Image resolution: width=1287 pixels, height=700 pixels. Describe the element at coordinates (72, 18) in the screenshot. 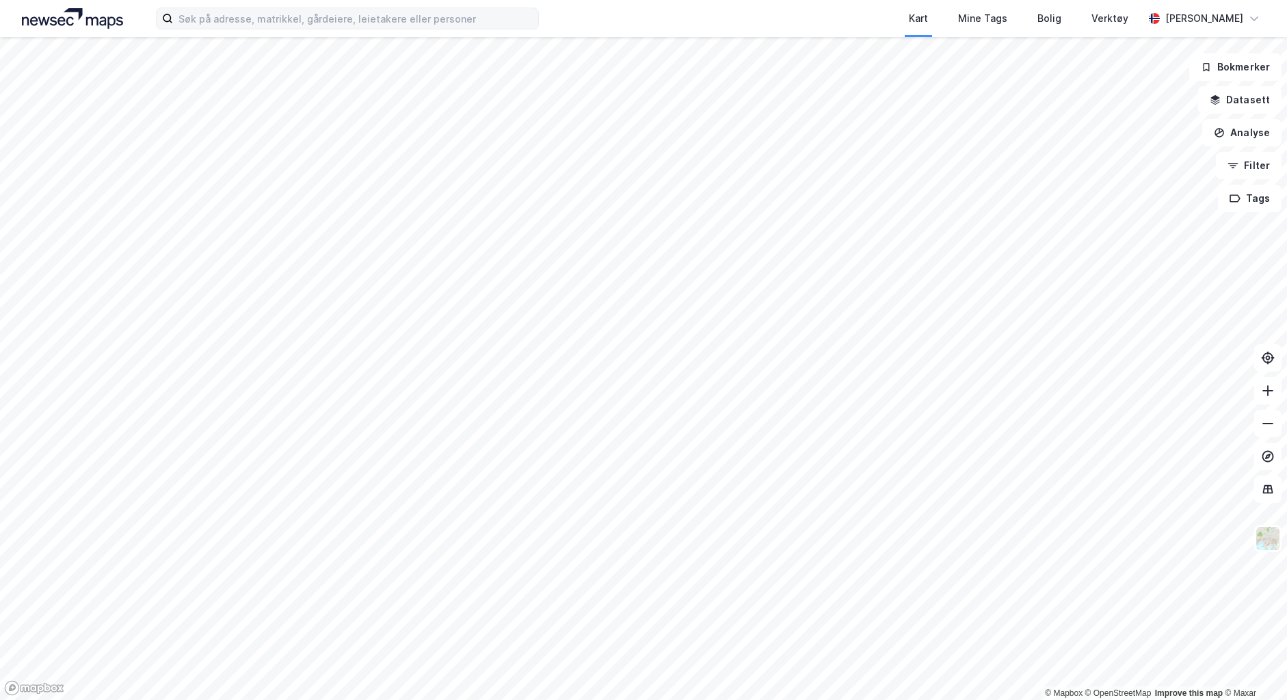

I see `img: logo.a4113a55bc3d86da70a041830d287a7e.svg` at that location.